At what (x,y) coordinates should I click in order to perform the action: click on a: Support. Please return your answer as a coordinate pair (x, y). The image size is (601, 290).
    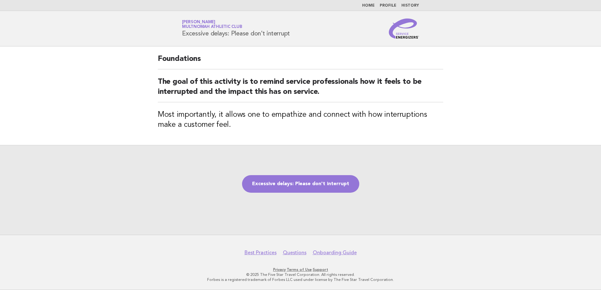
    Looking at the image, I should click on (320, 270).